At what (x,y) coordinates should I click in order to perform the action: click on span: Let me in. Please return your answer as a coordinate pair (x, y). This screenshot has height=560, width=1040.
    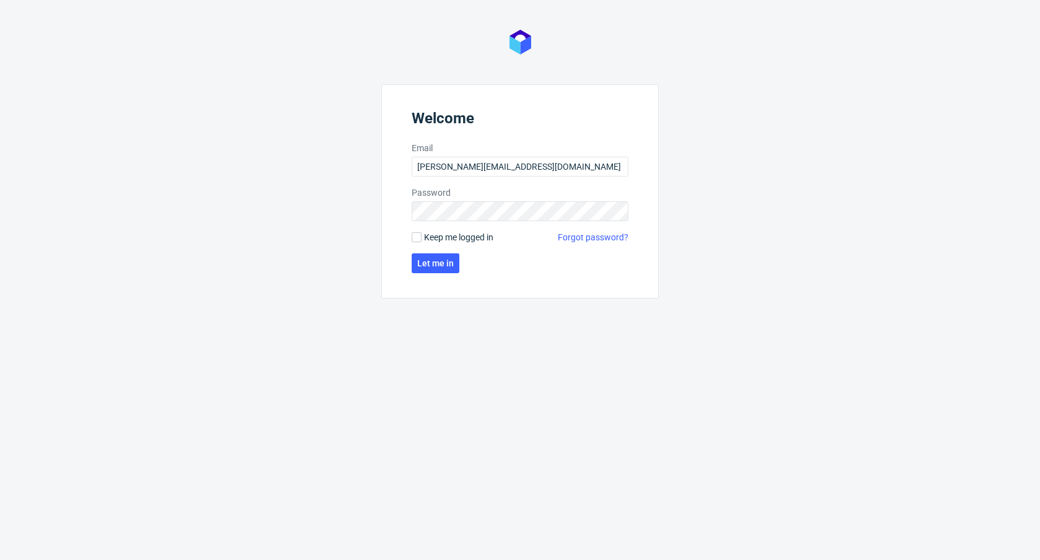
    Looking at the image, I should click on (435, 263).